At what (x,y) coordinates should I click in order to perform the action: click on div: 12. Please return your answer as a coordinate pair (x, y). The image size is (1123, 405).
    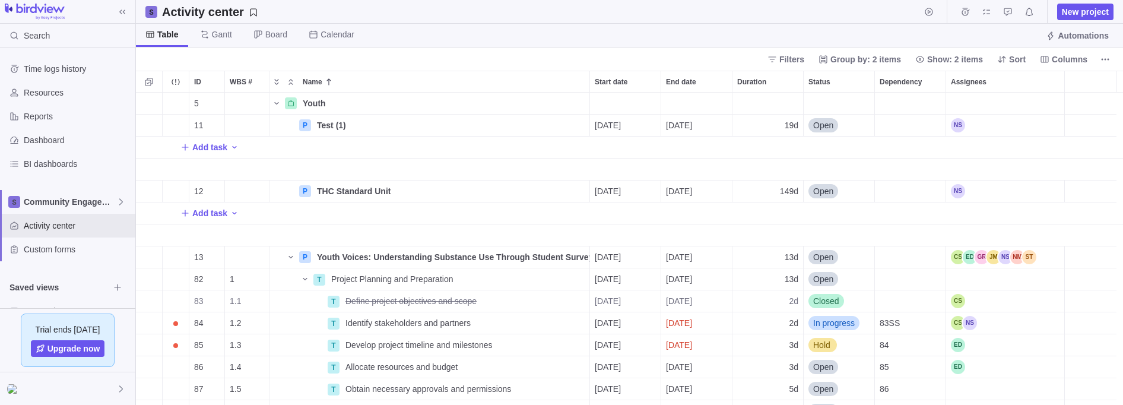
    Looking at the image, I should click on (207, 191).